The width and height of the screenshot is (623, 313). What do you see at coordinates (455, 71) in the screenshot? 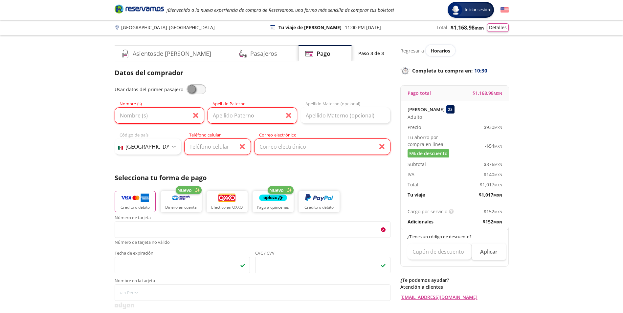
I see `p: Completa tu compra en :` at bounding box center [455, 71].